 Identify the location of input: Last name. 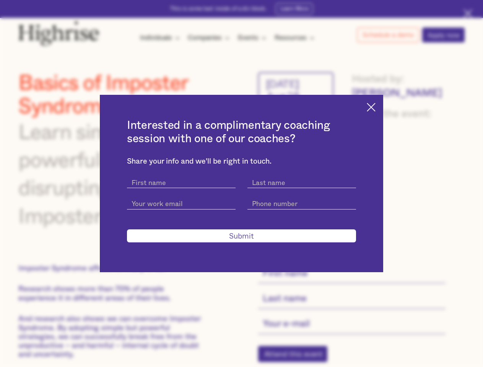
(302, 182).